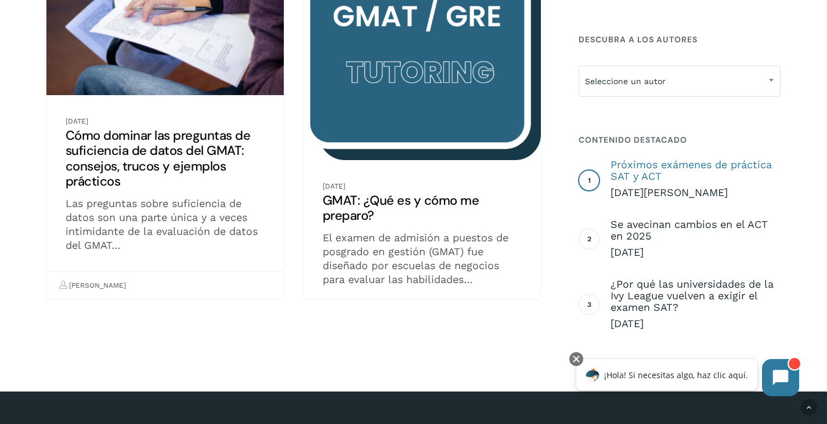 The height and width of the screenshot is (424, 827). I want to click on font: ¡Hola! Si necesitas algo, haz clic aquí., so click(112, 25).